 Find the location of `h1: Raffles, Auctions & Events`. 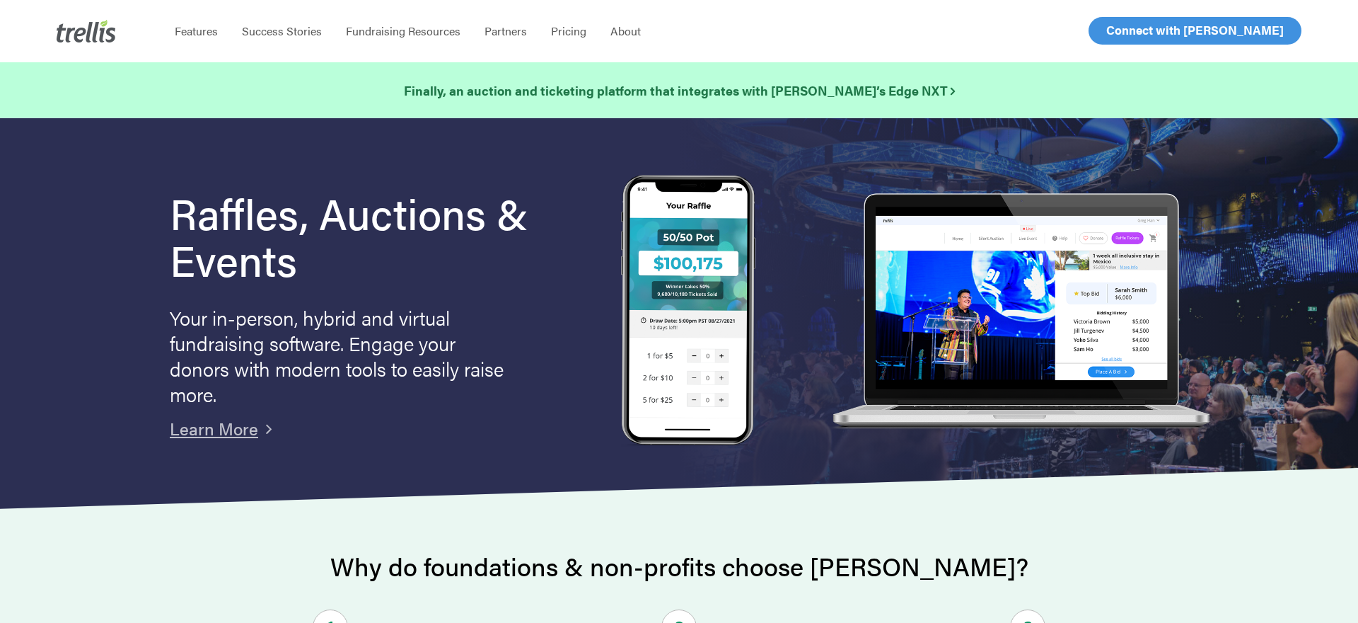

h1: Raffles, Auctions & Events is located at coordinates (369, 236).